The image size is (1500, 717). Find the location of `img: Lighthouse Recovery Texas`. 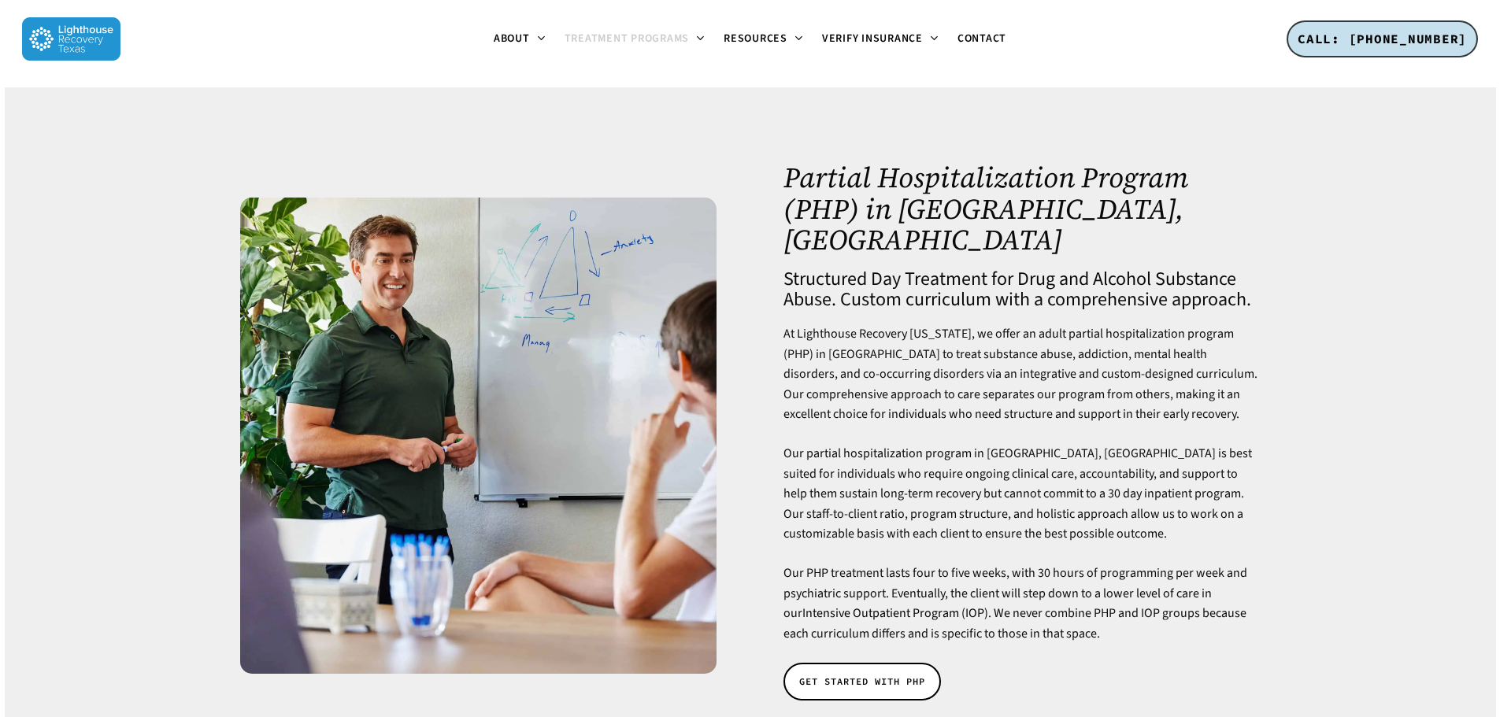

img: Lighthouse Recovery Texas is located at coordinates (71, 39).